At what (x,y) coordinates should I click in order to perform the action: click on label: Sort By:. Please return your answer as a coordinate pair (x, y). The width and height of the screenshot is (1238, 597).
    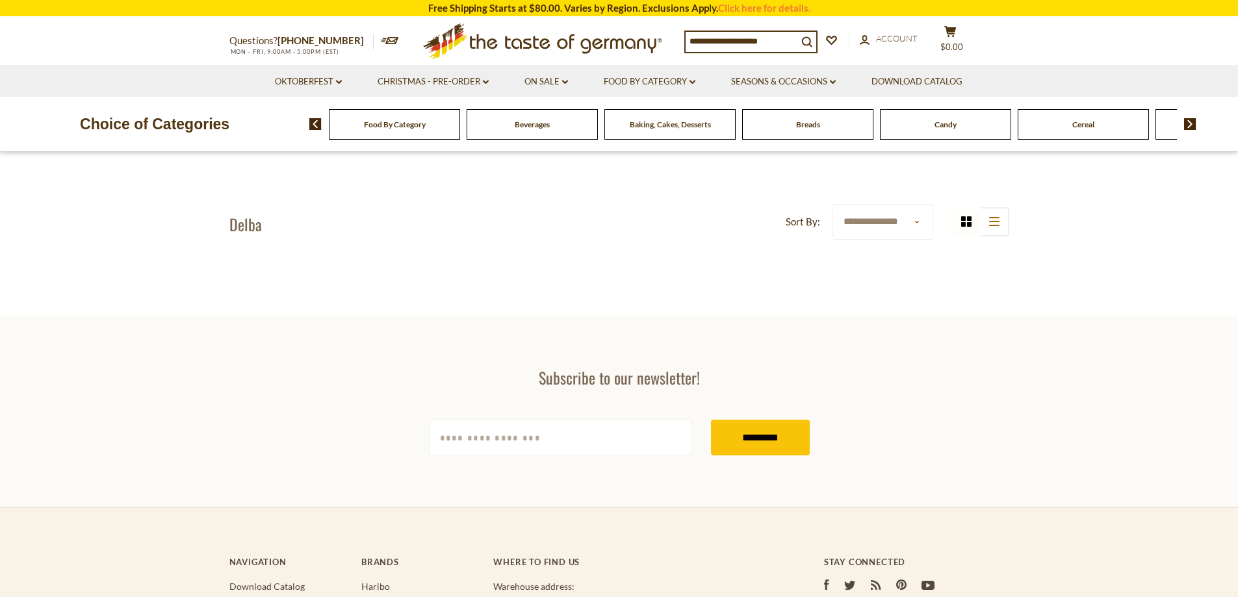
    Looking at the image, I should click on (803, 222).